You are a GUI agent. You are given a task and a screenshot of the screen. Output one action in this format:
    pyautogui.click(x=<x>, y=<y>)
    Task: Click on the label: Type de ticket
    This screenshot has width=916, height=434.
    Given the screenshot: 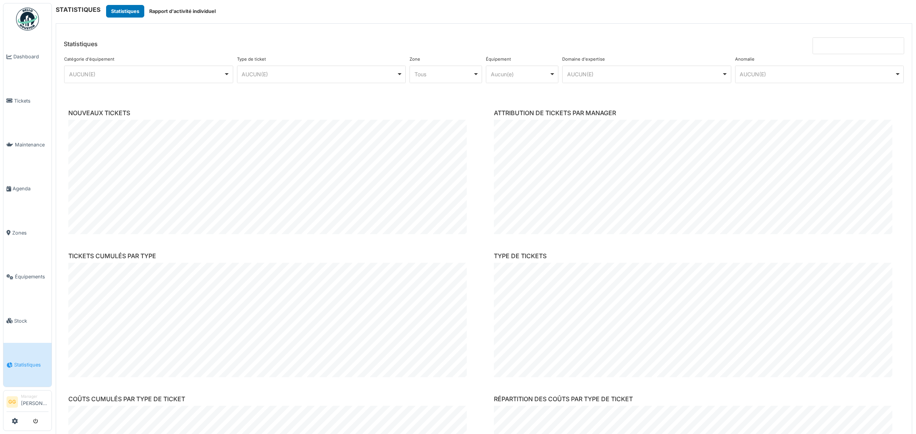 What is the action you would take?
    pyautogui.click(x=251, y=59)
    